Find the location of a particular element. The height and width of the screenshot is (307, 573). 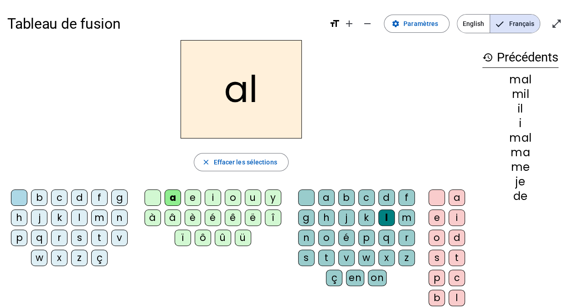

mat-icon: remove is located at coordinates (368, 24).